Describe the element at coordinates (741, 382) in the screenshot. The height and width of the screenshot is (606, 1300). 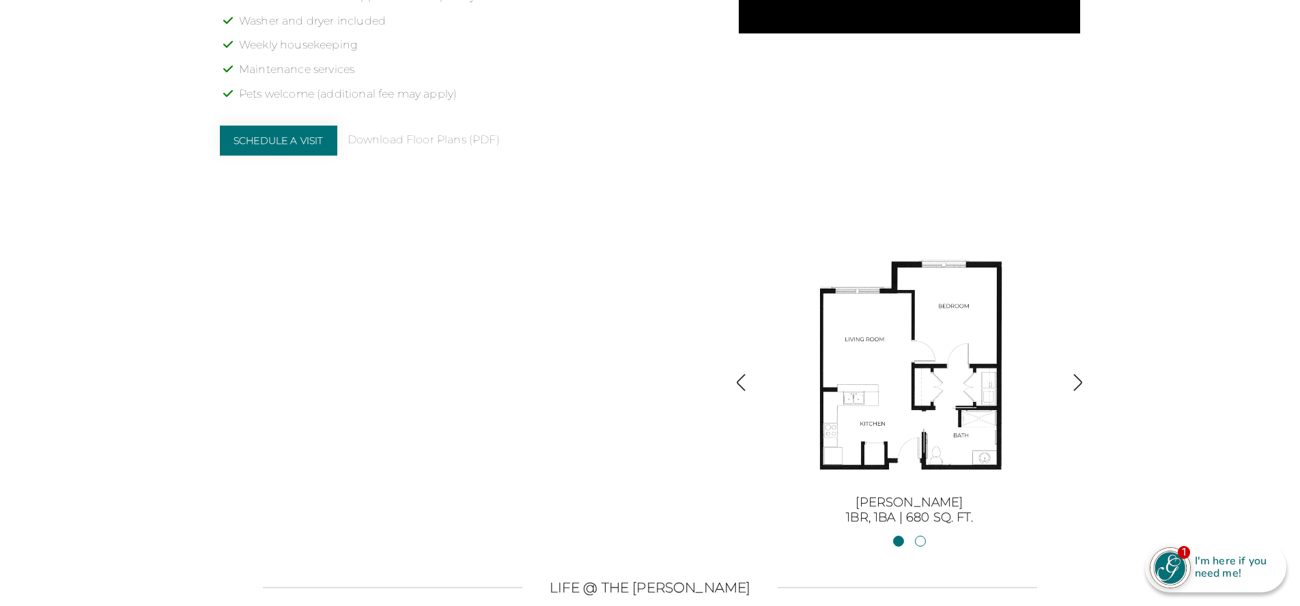
I see `img: Show previous` at that location.